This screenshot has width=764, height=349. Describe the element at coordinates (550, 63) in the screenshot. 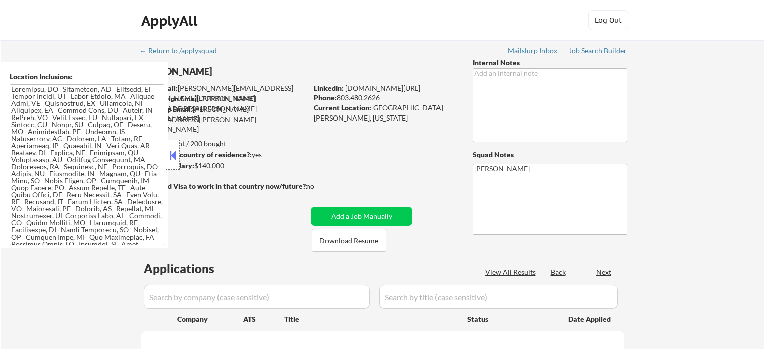

I see `div: Internal Notes` at that location.